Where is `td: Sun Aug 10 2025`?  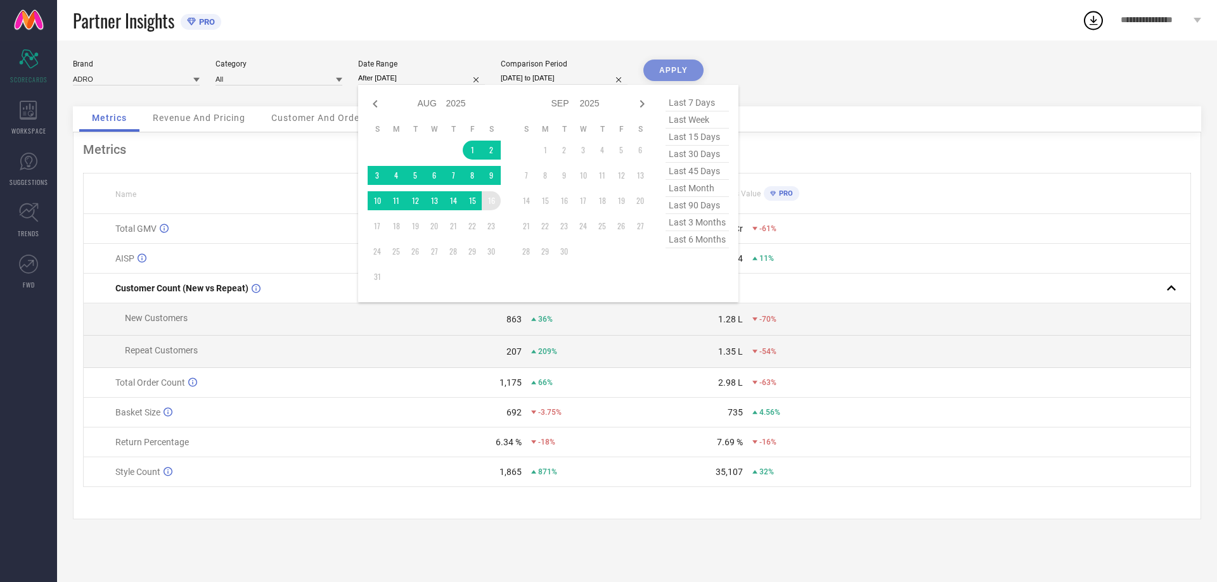
td: Sun Aug 10 2025 is located at coordinates (377, 201).